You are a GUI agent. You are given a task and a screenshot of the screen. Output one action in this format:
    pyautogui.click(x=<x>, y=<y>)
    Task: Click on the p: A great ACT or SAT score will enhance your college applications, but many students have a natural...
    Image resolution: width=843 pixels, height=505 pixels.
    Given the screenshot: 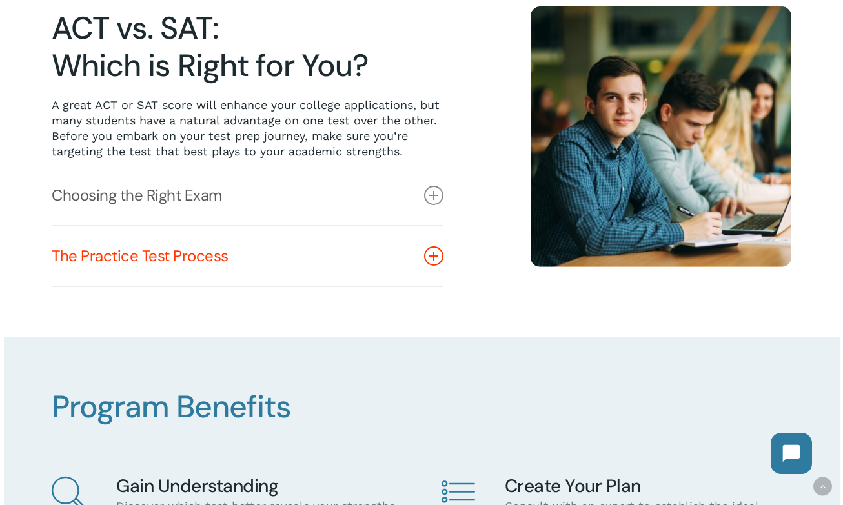 What is the action you would take?
    pyautogui.click(x=247, y=128)
    